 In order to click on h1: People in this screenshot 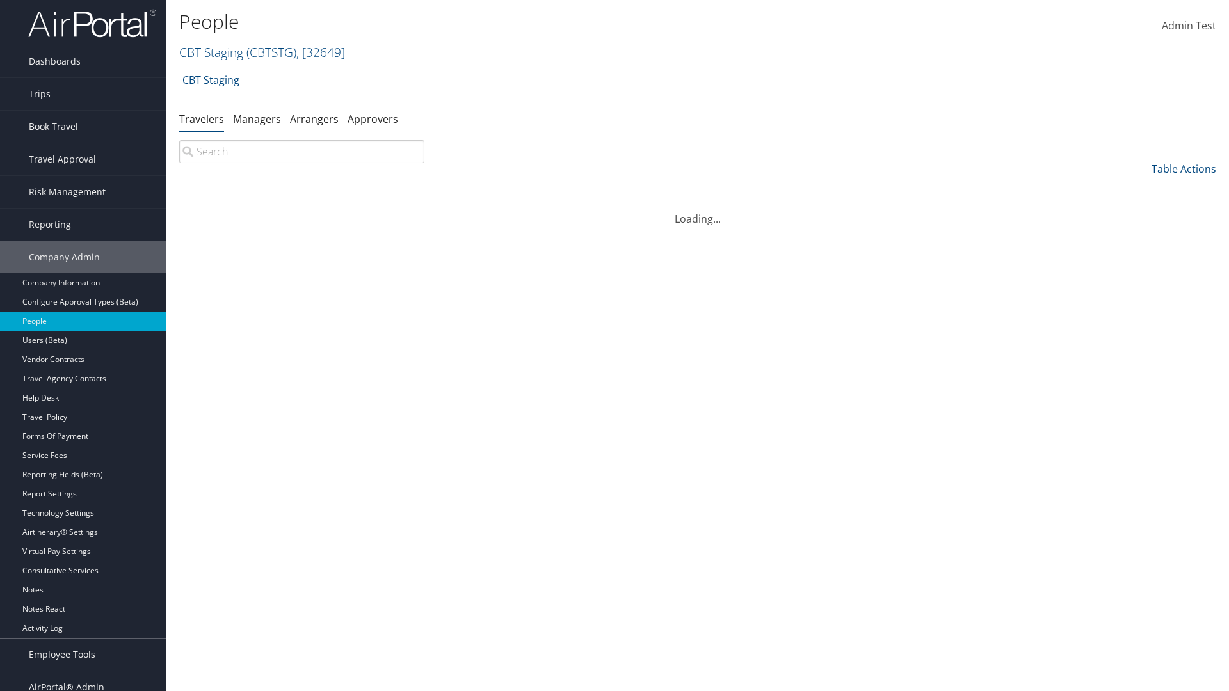, I will do `click(525, 22)`.